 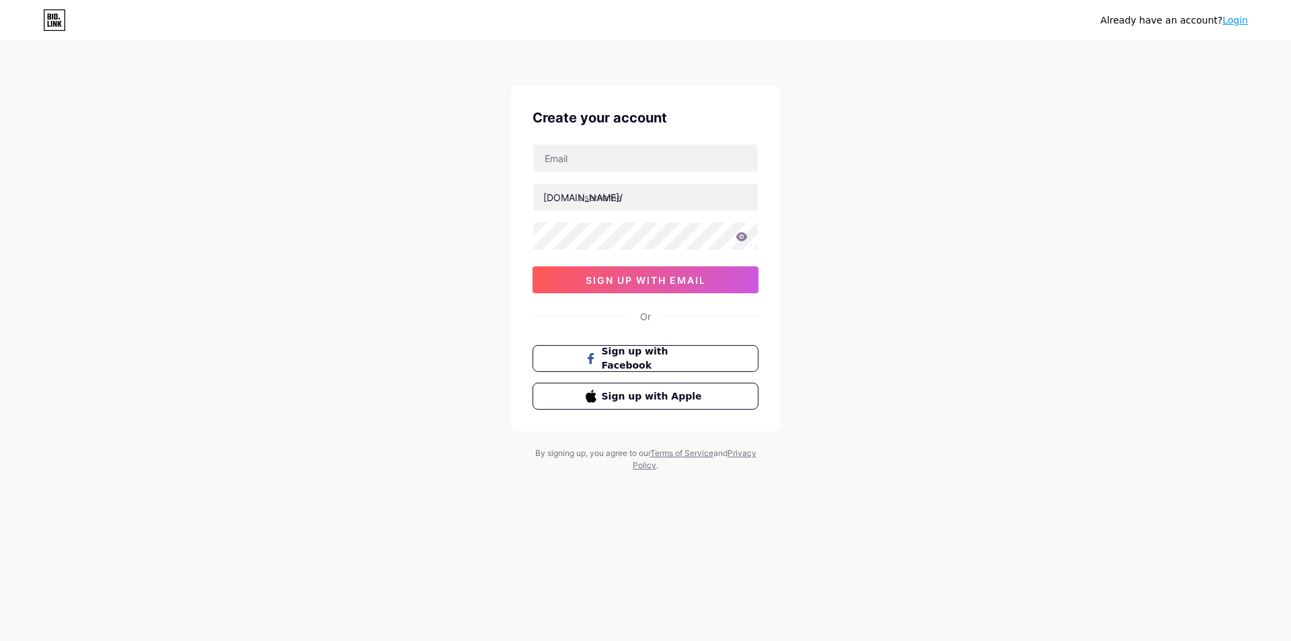 What do you see at coordinates (654, 396) in the screenshot?
I see `span: Sign up with Apple` at bounding box center [654, 396].